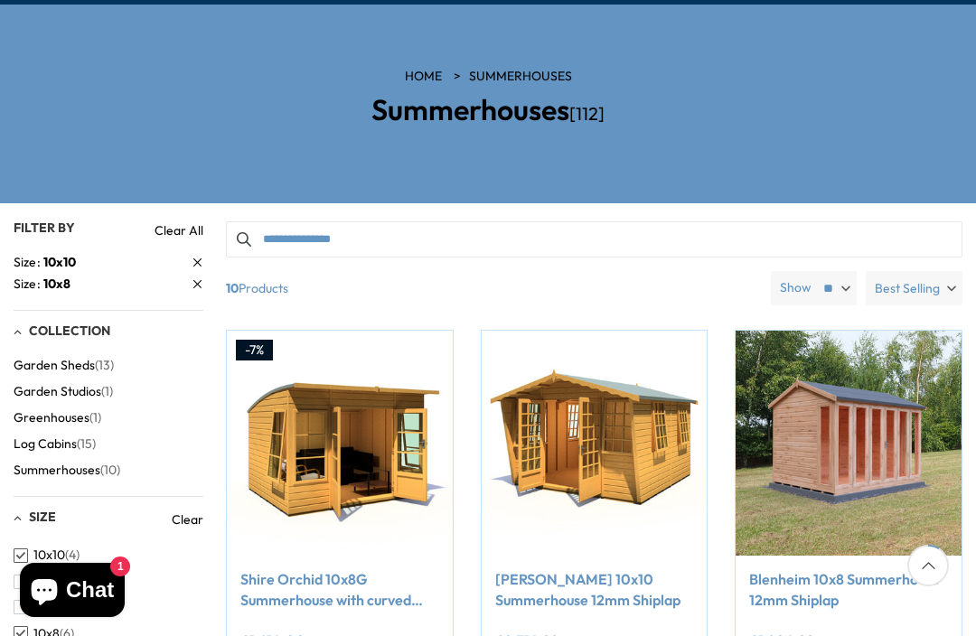  What do you see at coordinates (521, 77) in the screenshot?
I see `a: Summerhouses` at bounding box center [521, 77].